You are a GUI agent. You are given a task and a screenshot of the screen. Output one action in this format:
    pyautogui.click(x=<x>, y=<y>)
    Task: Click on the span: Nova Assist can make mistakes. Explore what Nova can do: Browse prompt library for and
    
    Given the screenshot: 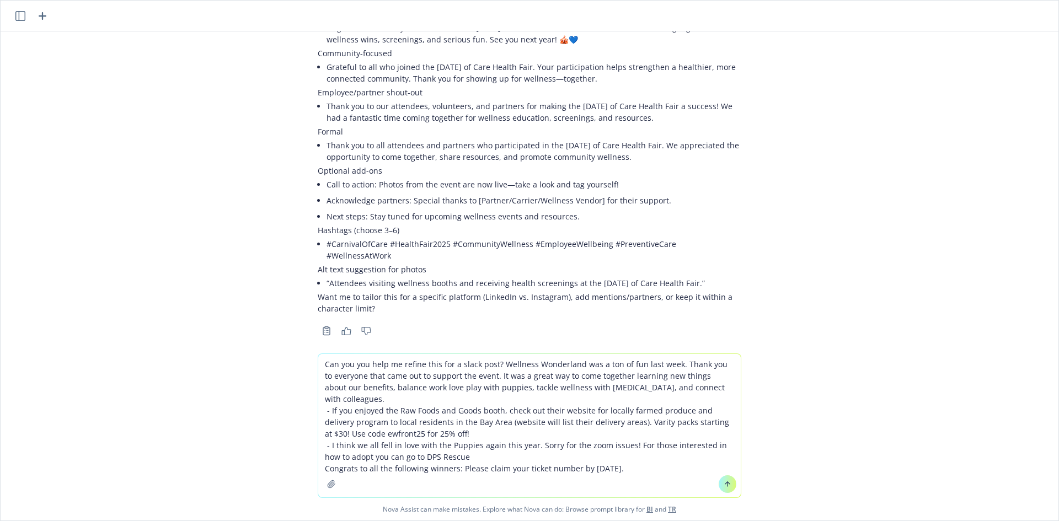 What is the action you would take?
    pyautogui.click(x=530, y=509)
    